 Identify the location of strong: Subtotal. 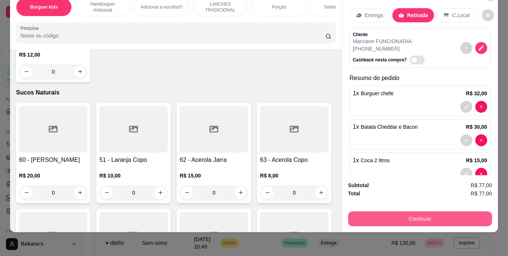
(358, 185).